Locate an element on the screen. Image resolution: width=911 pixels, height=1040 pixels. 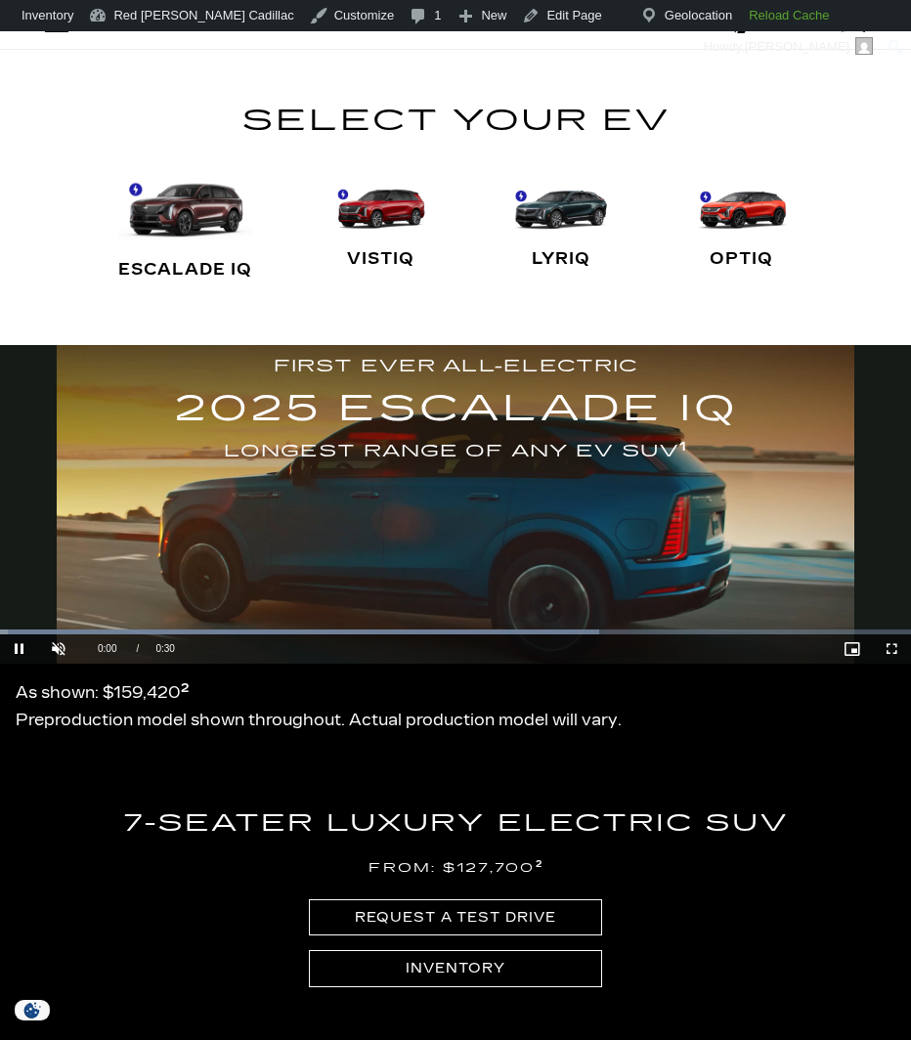
section: Click to Open Cookie Consent Modal is located at coordinates (32, 1010).